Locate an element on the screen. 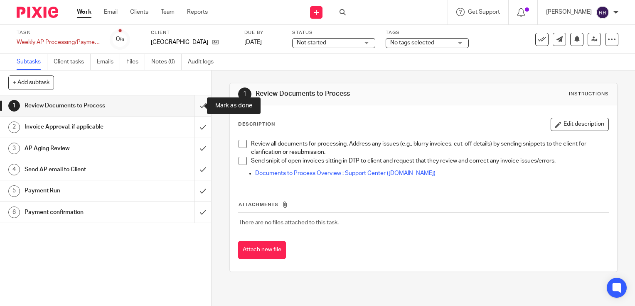 The width and height of the screenshot is (635, 306). a: Notes (0) is located at coordinates (166, 62).